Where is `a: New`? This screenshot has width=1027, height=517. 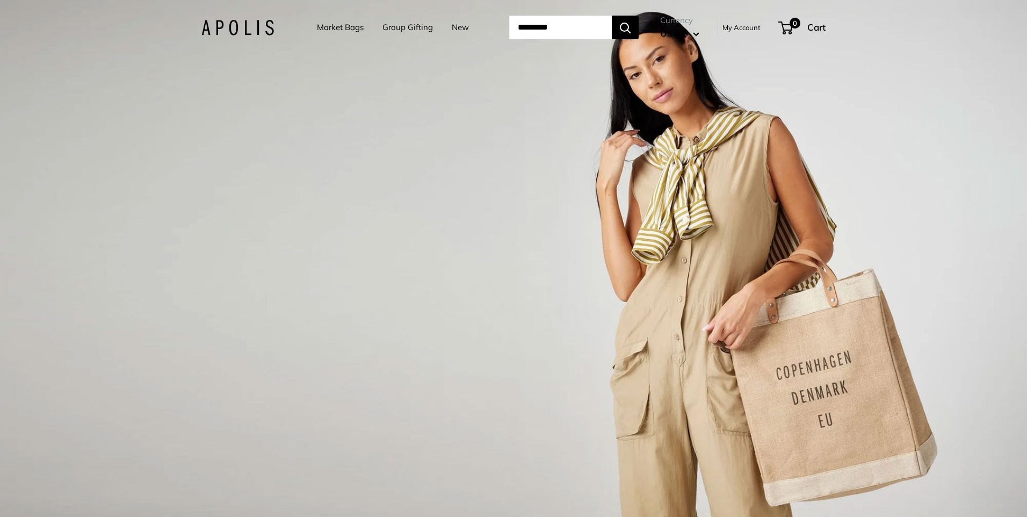 a: New is located at coordinates (460, 27).